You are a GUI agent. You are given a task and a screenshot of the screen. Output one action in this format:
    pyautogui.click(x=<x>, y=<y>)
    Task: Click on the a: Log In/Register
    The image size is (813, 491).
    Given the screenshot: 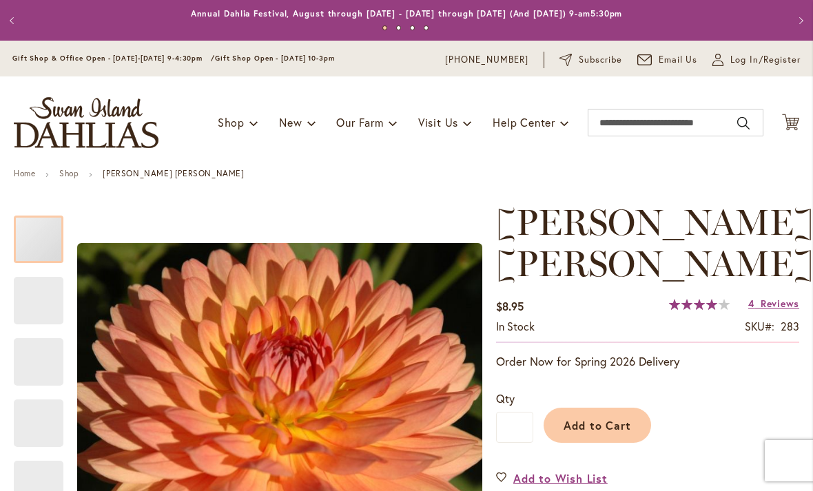 What is the action you would take?
    pyautogui.click(x=757, y=60)
    